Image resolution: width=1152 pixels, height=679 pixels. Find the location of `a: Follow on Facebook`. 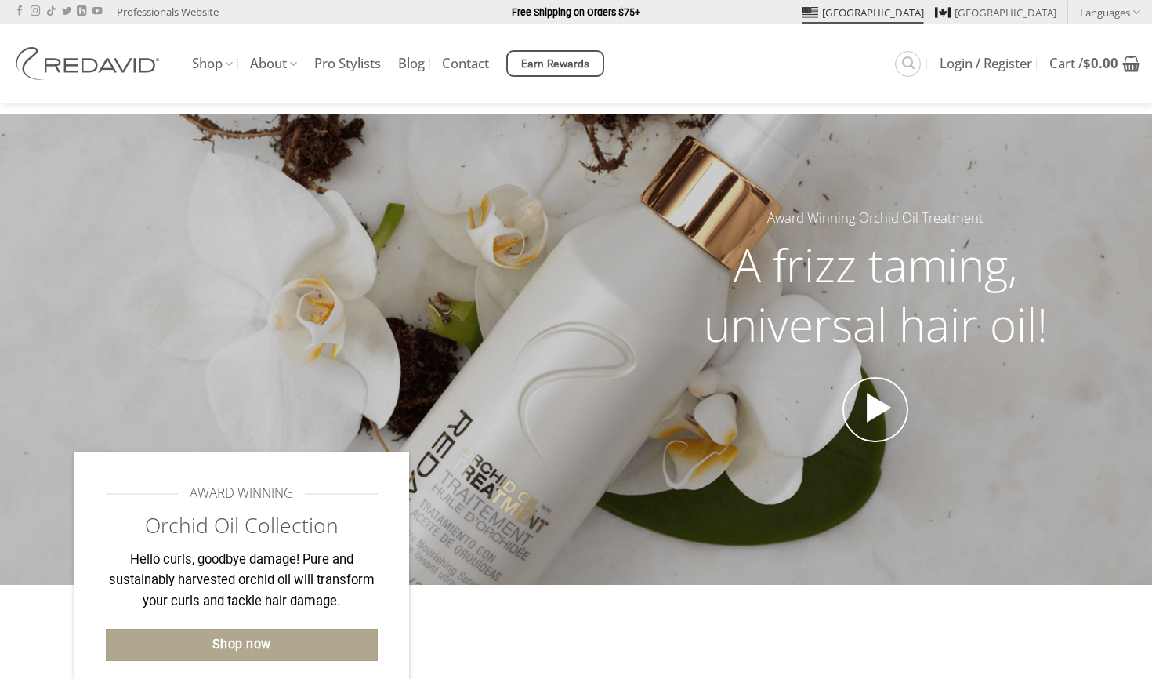

a: Follow on Facebook is located at coordinates (20, 12).